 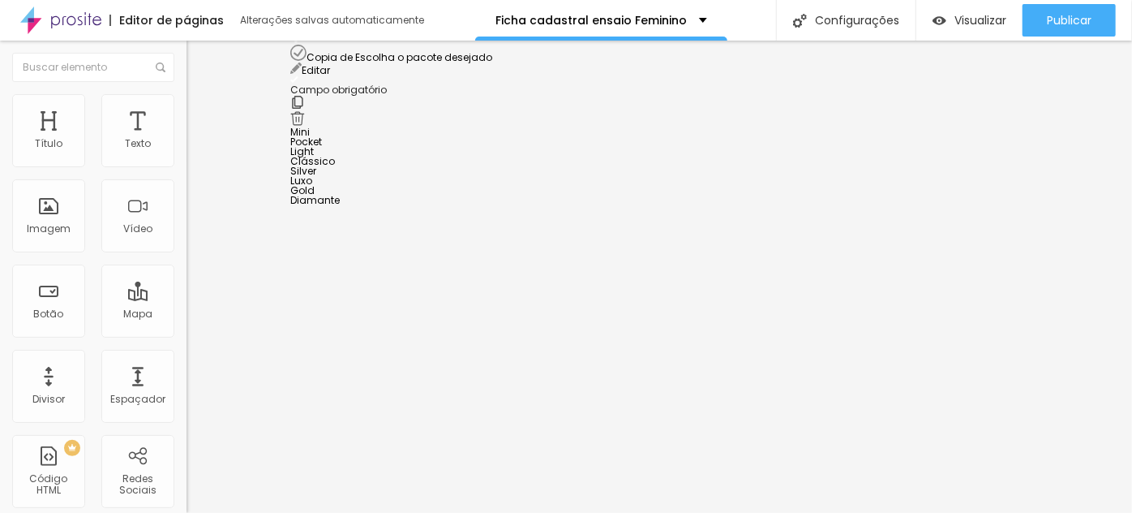 What do you see at coordinates (1069, 20) in the screenshot?
I see `span: Publicar` at bounding box center [1069, 20].